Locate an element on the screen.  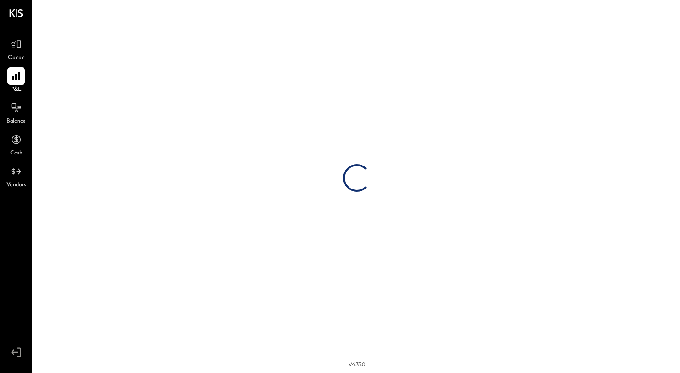
div: v 4.37.0 is located at coordinates (357, 365).